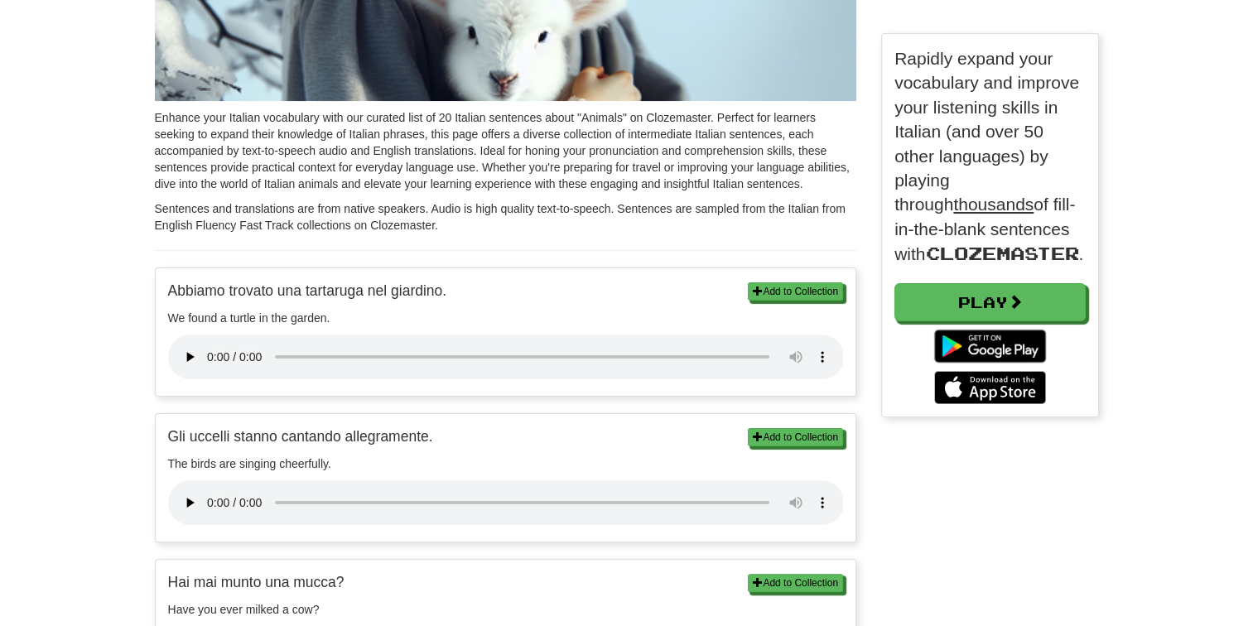  I want to click on p: Have you ever milked a cow?, so click(506, 609).